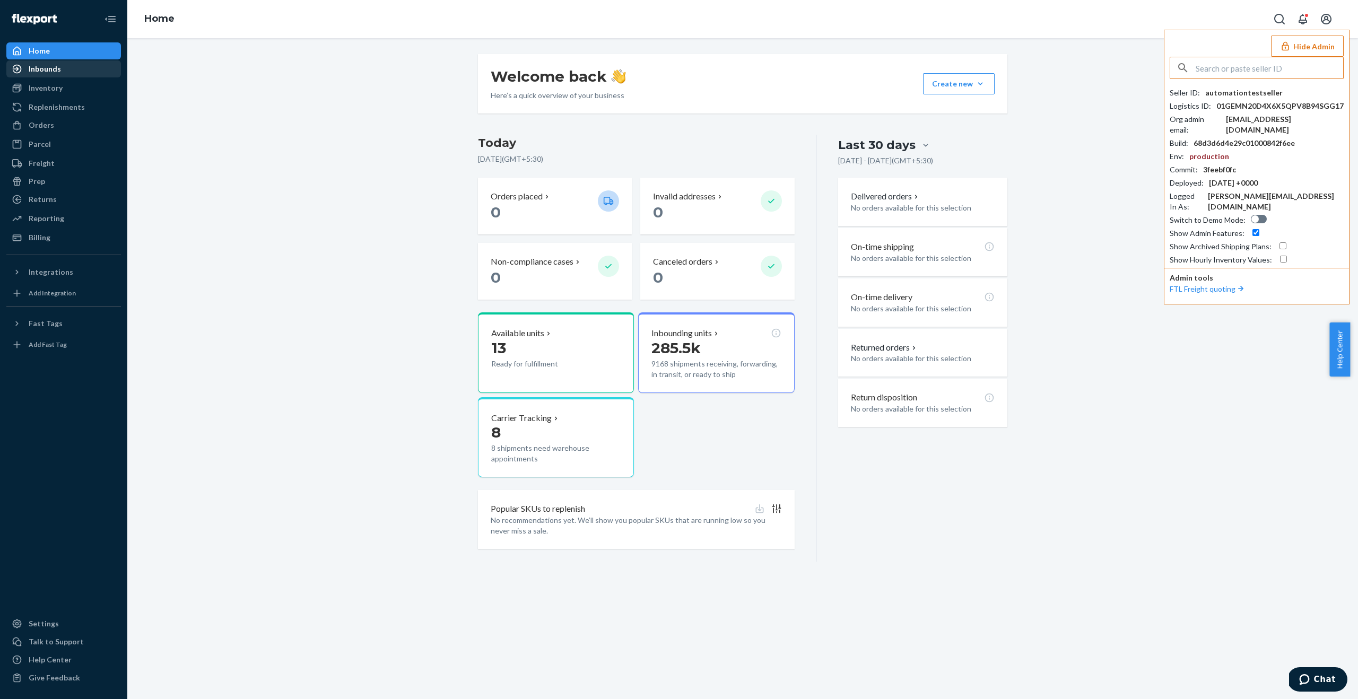 The width and height of the screenshot is (1358, 699). I want to click on span: Chat, so click(36, 12).